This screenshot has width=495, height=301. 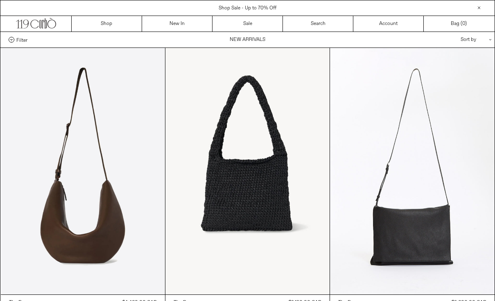 What do you see at coordinates (464, 24) in the screenshot?
I see `span: 0` at bounding box center [464, 24].